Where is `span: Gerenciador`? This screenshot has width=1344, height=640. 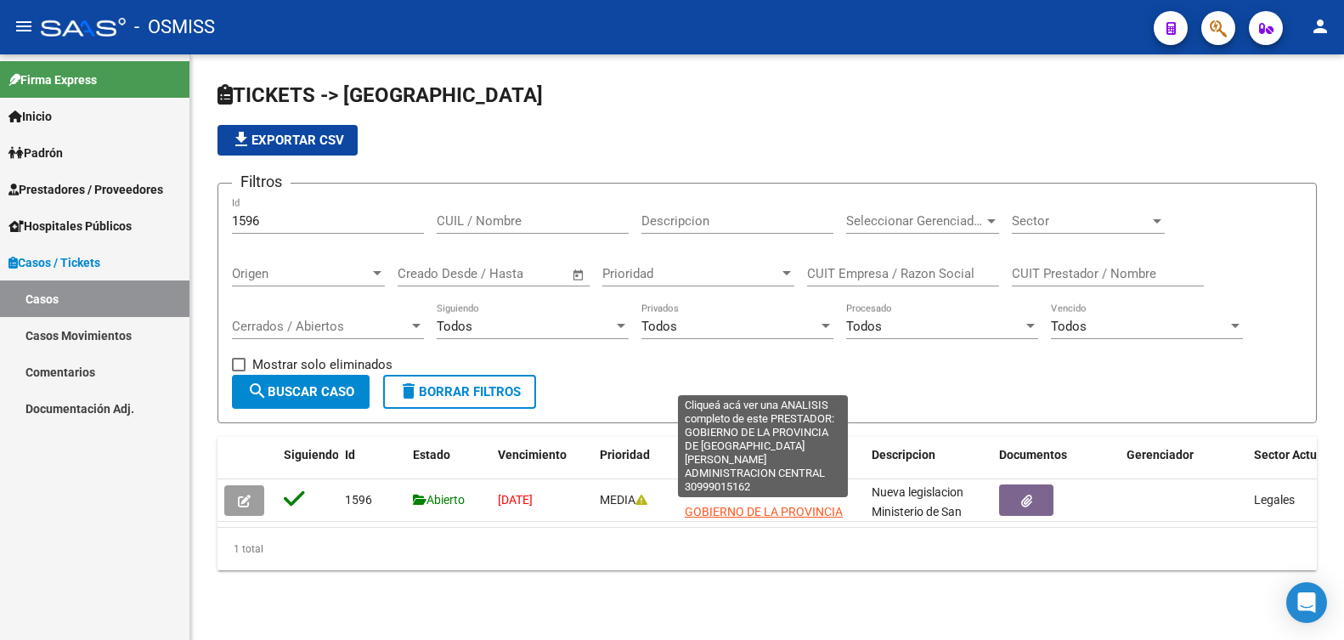
span: Gerenciador is located at coordinates (1159, 454).